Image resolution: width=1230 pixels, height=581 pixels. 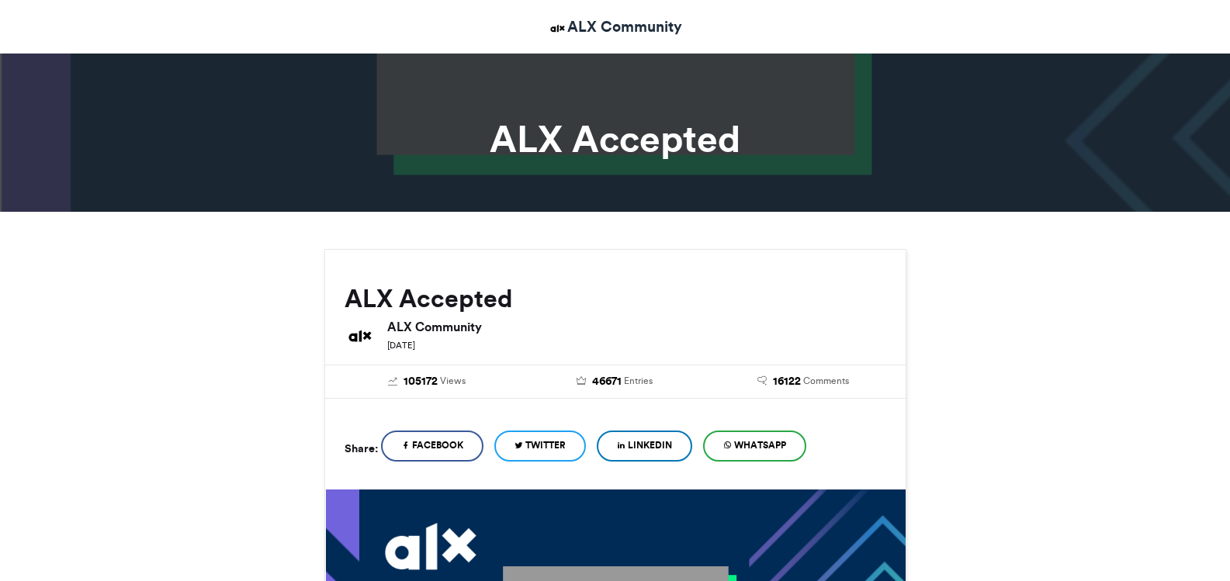 I want to click on a: WhatsApp, so click(x=754, y=446).